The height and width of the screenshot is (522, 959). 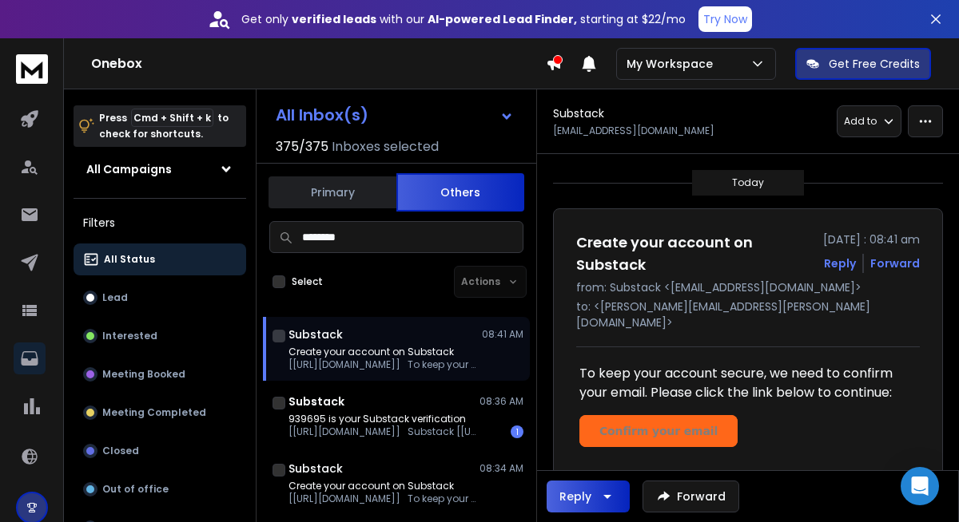 What do you see at coordinates (129, 336) in the screenshot?
I see `p: Interested` at bounding box center [129, 336].